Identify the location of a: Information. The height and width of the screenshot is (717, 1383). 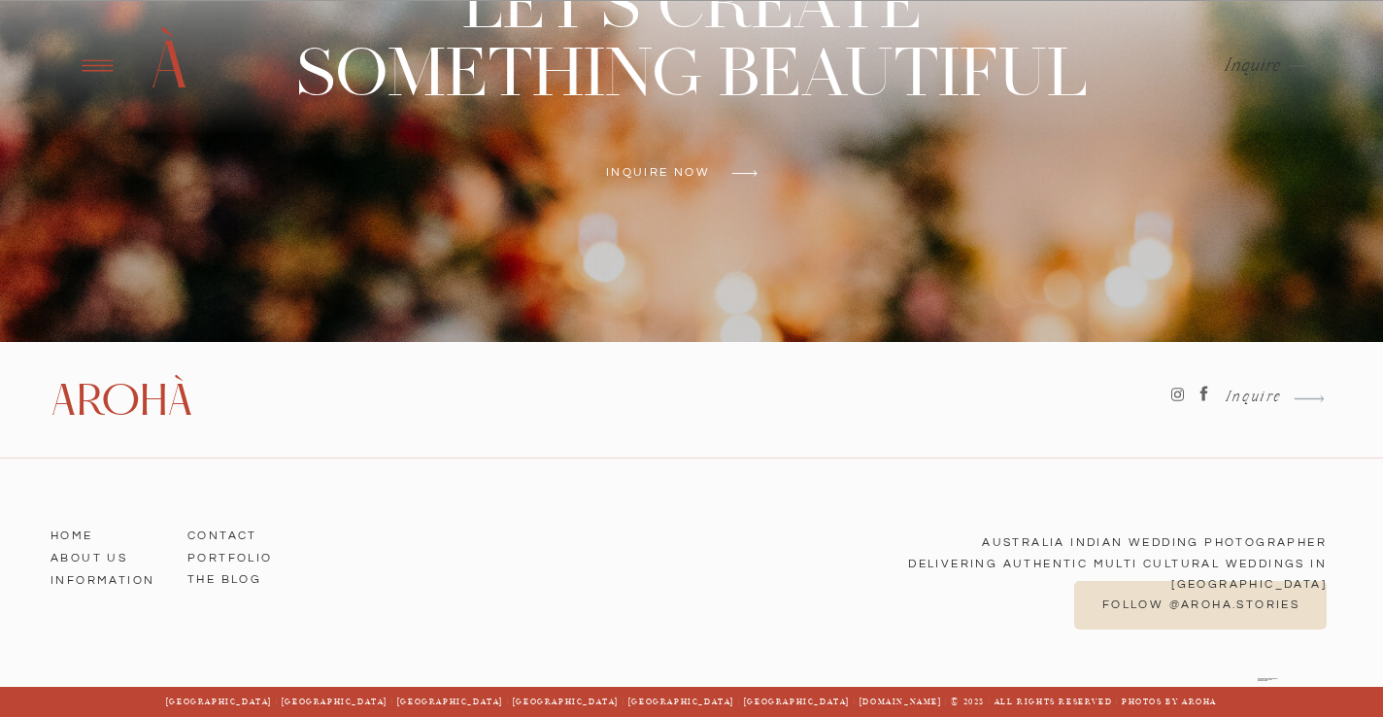
(106, 577).